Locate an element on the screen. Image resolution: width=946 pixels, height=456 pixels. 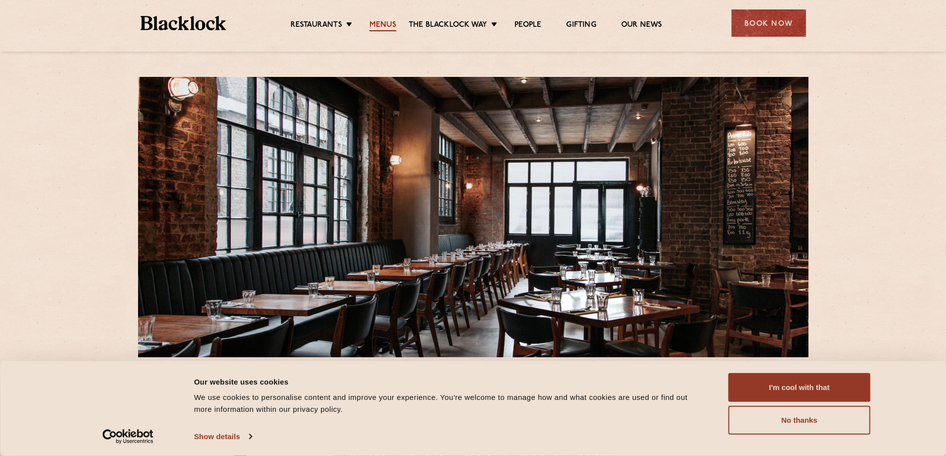
a: The Blacklock Way is located at coordinates (448, 26).